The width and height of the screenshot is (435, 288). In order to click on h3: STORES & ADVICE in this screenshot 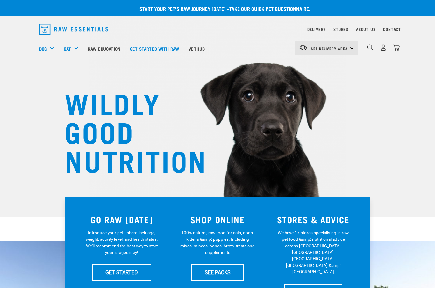, I will do `click(313, 219)`.